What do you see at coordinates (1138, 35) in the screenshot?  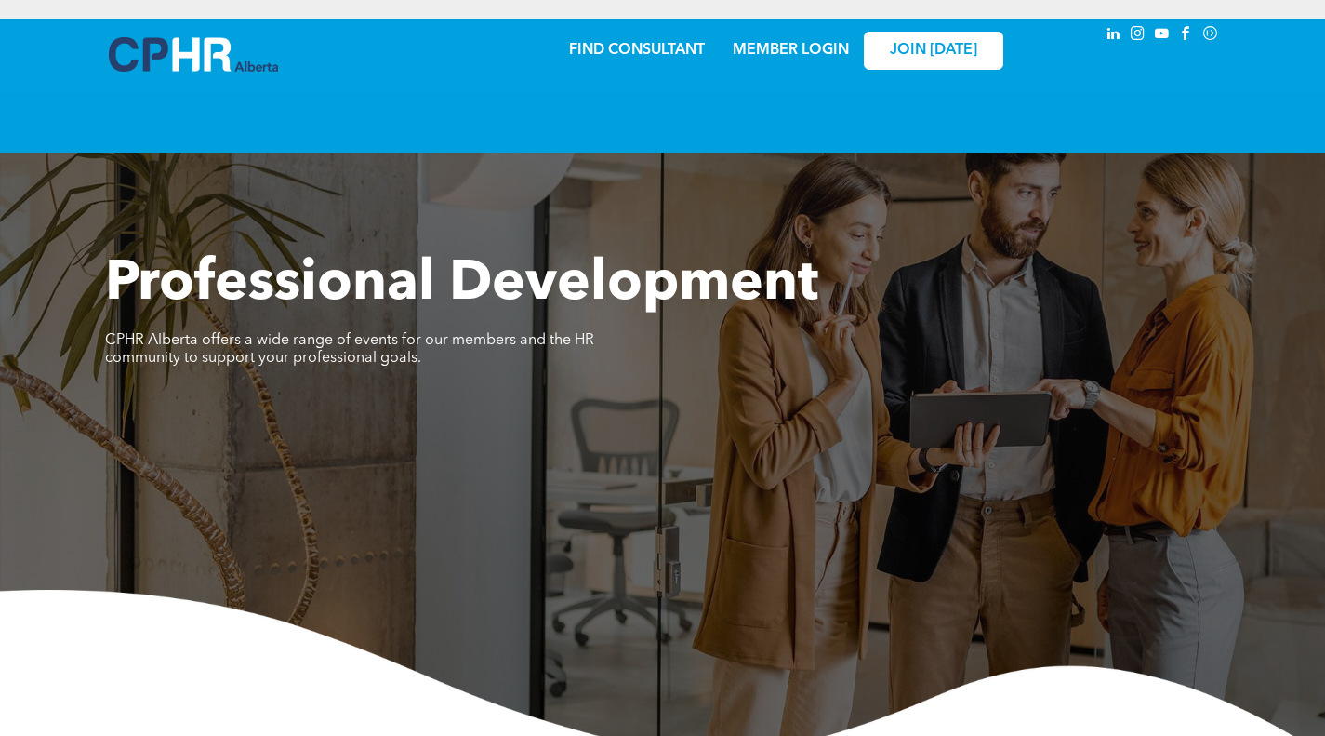 I see `a: instagram` at bounding box center [1138, 35].